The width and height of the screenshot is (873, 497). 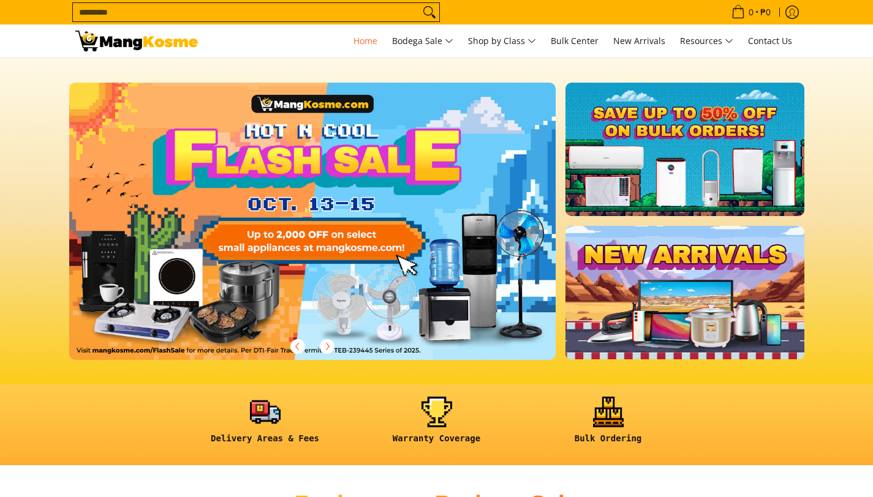 I want to click on button: Search, so click(x=429, y=12).